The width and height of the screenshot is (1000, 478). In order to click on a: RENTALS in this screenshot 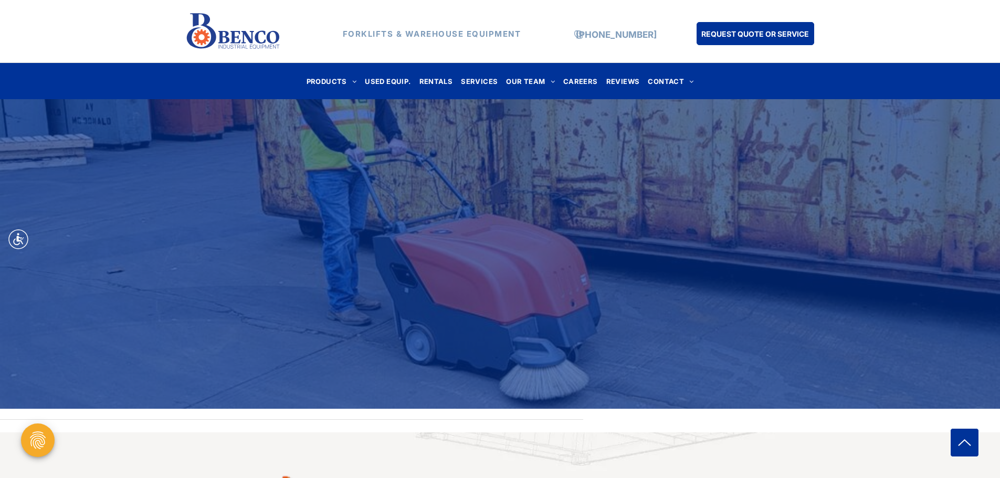, I will do `click(436, 81)`.